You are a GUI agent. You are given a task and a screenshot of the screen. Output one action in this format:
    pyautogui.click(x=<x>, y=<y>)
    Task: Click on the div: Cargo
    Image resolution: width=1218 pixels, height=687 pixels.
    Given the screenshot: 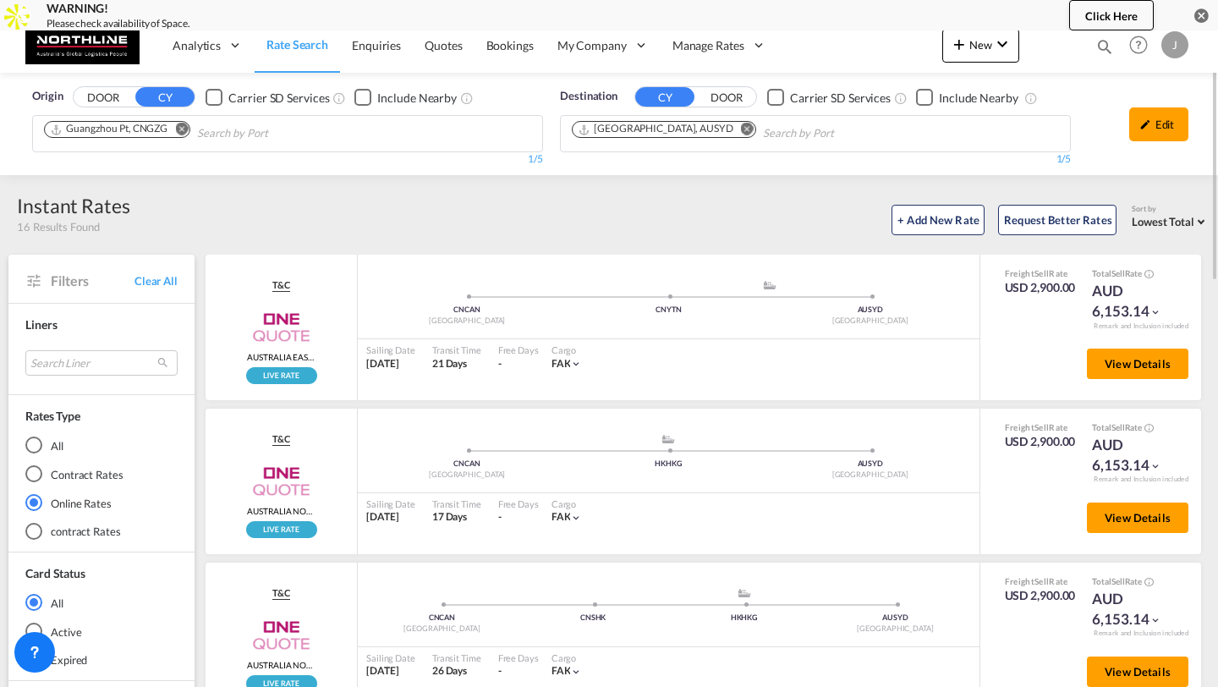 What is the action you would take?
    pyautogui.click(x=567, y=657)
    